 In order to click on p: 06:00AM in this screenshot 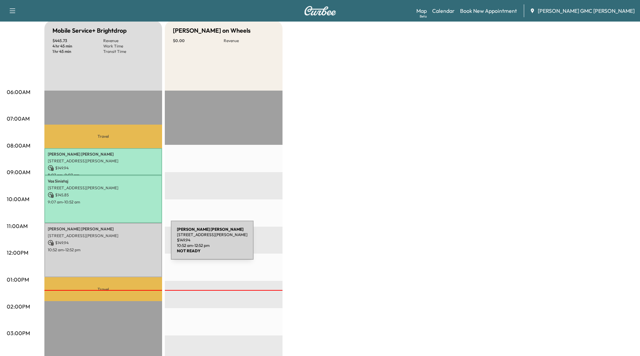, I will do `click(19, 92)`.